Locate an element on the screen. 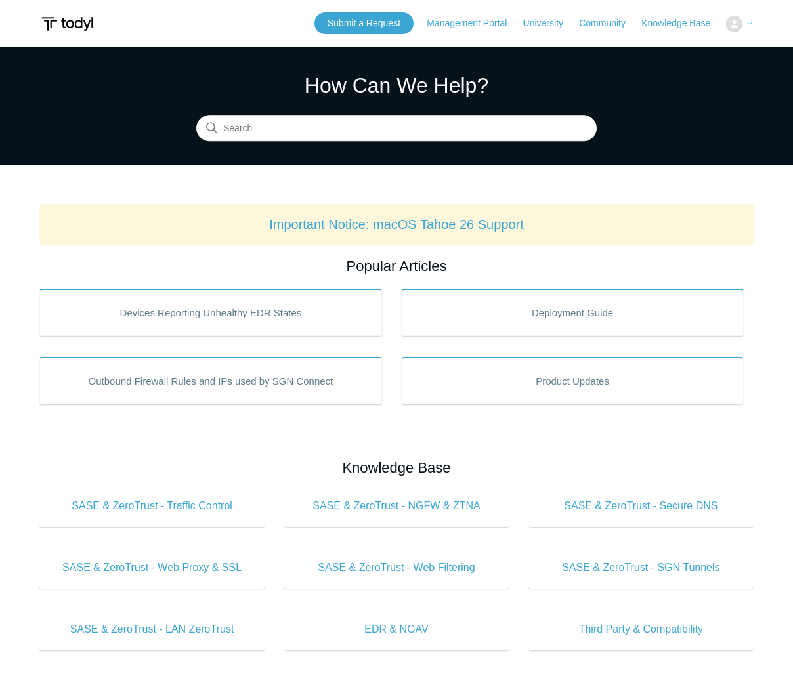 Image resolution: width=793 pixels, height=674 pixels. input: Search is located at coordinates (396, 129).